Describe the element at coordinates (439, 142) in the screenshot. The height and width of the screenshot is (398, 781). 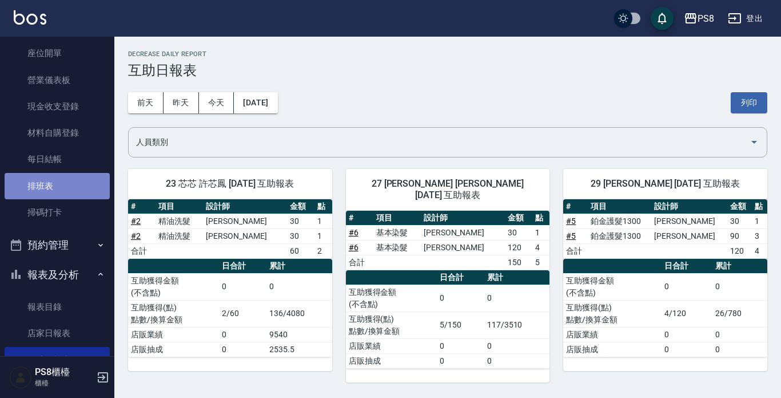
I see `input: 人員名稱` at that location.